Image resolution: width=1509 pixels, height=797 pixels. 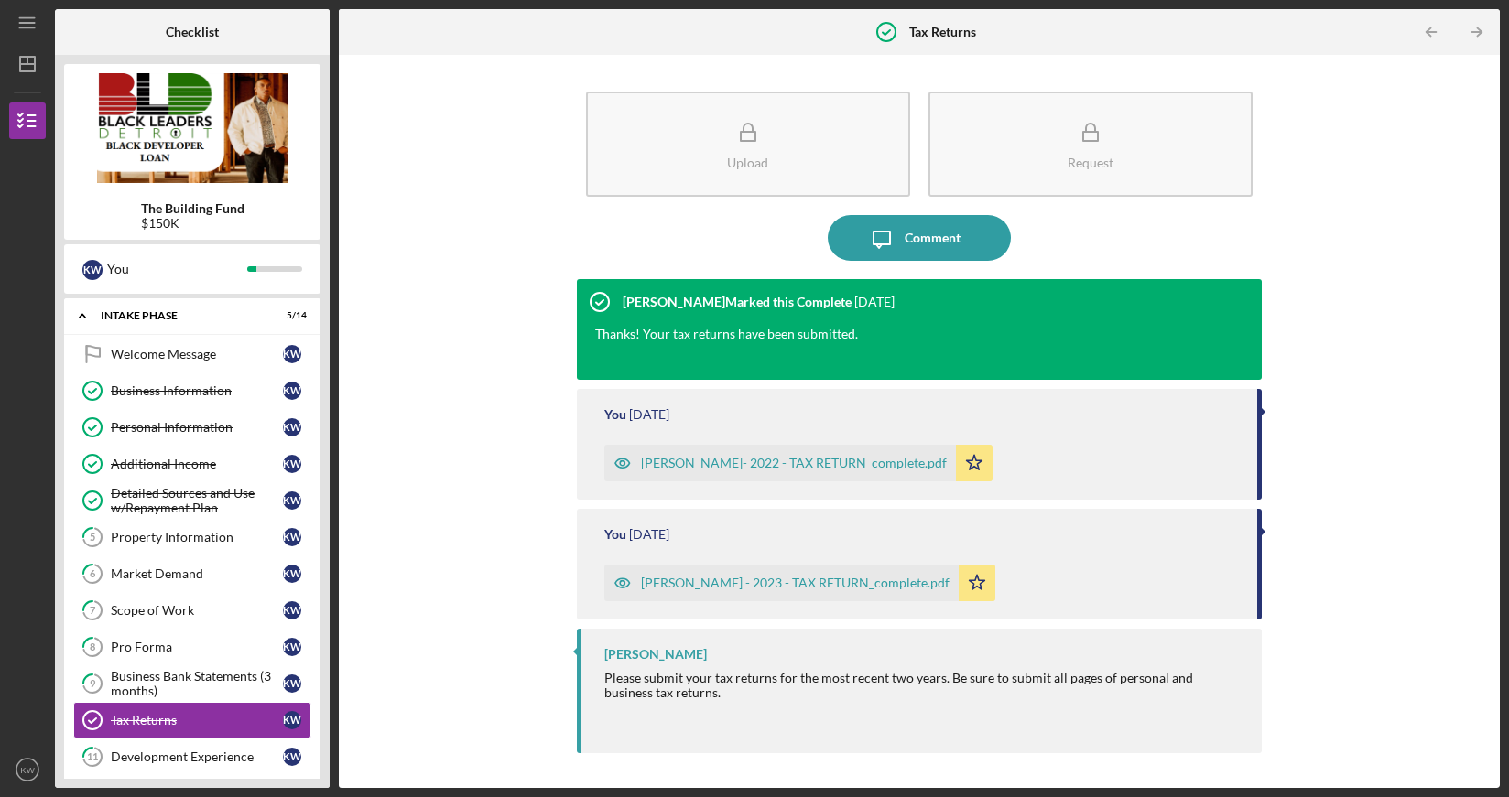 I want to click on div: Detailed Sources and Use w/Repayment Plan, so click(x=197, y=501).